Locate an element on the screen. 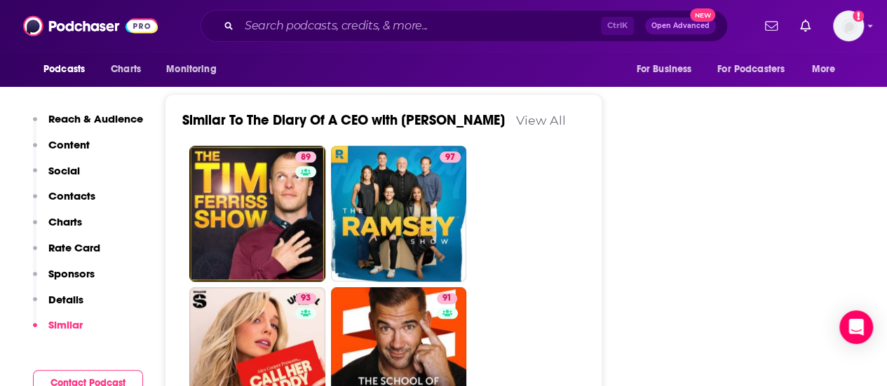  button: Contacts is located at coordinates (64, 202).